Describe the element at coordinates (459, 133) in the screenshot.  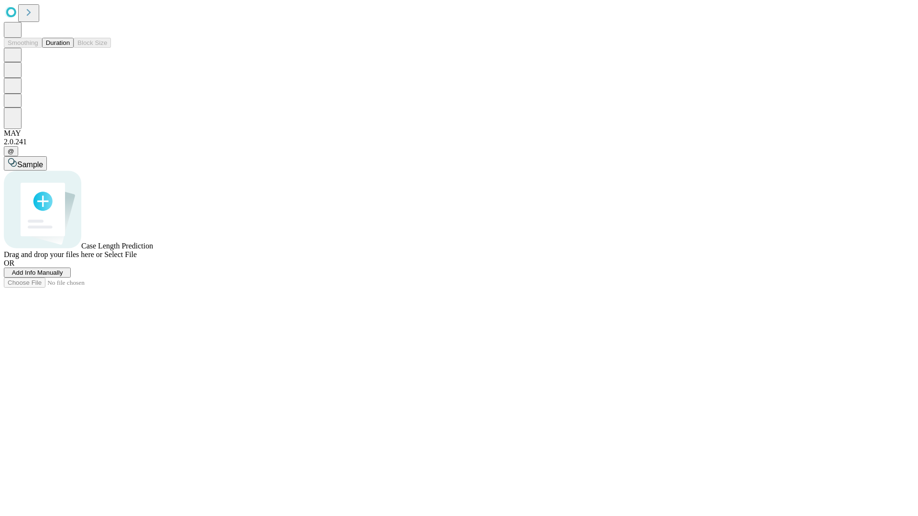
I see `div: MAY` at that location.